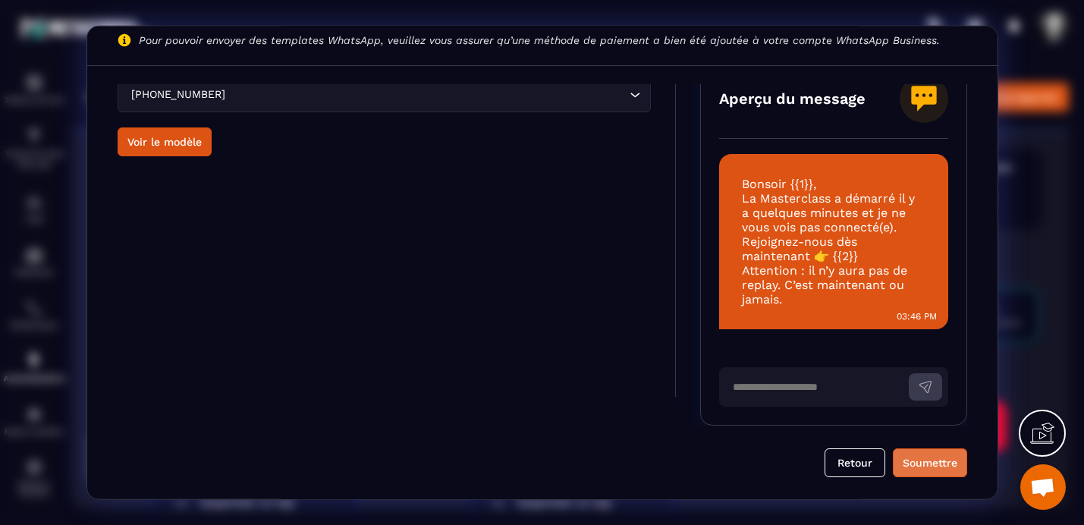  Describe the element at coordinates (165, 142) in the screenshot. I see `button: Voir le modèle` at that location.